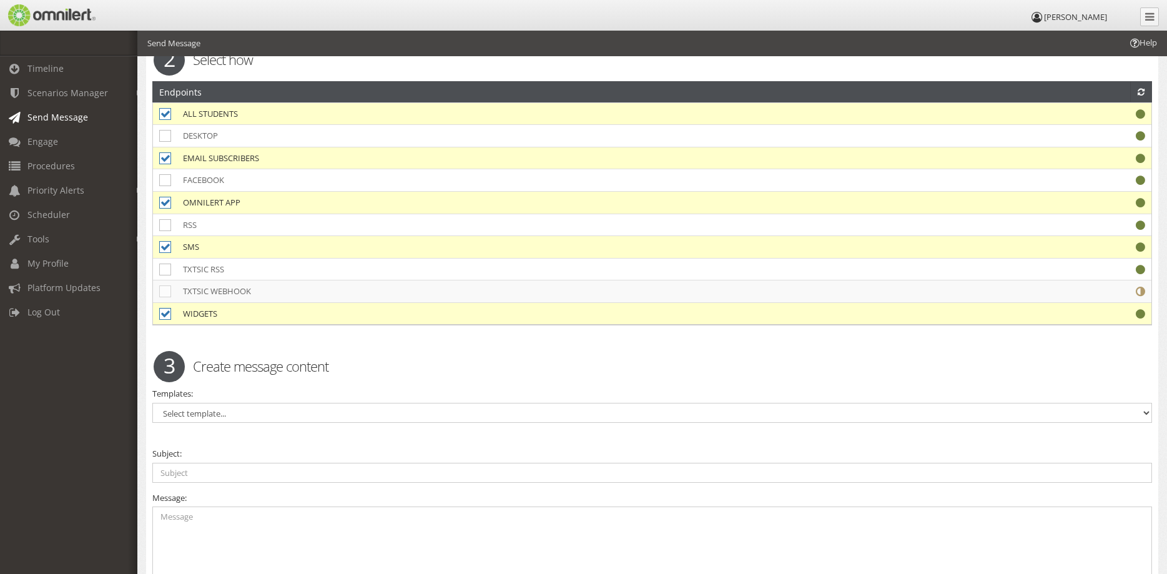 Image resolution: width=1167 pixels, height=574 pixels. Describe the element at coordinates (51, 15) in the screenshot. I see `img: Omnilert` at that location.